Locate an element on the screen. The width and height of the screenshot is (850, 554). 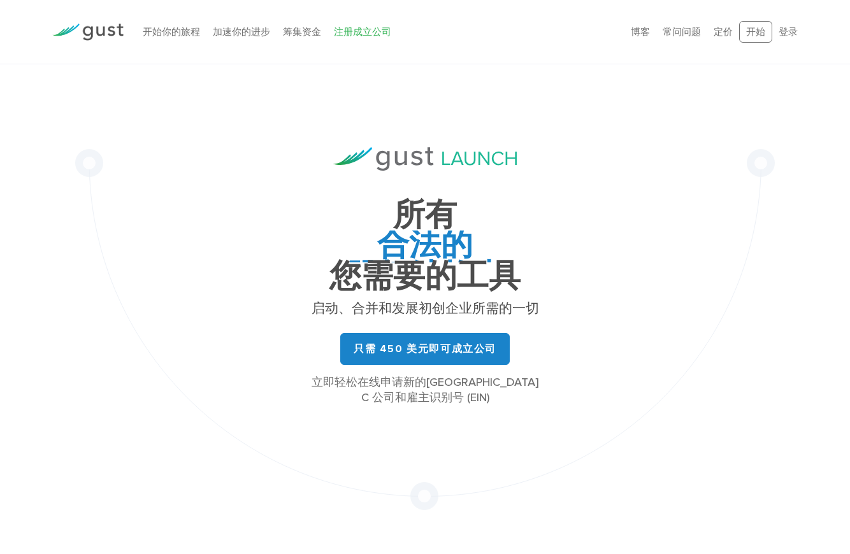
font: 股权结构表 is located at coordinates (425, 276).